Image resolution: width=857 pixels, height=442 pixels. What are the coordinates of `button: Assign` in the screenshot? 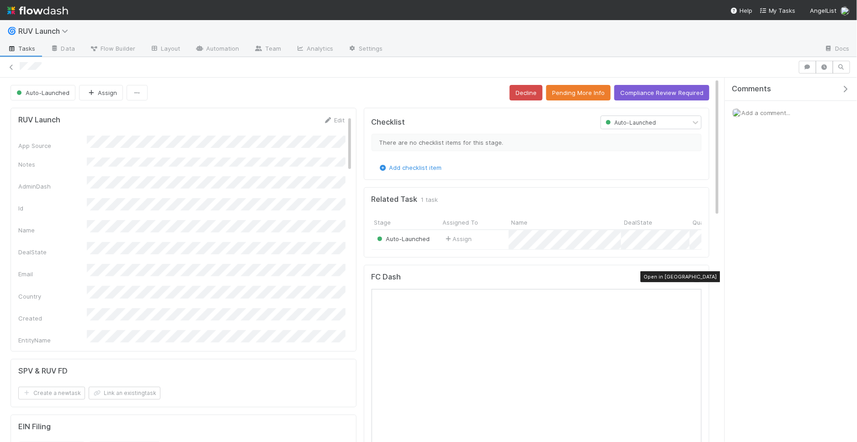 It's located at (101, 93).